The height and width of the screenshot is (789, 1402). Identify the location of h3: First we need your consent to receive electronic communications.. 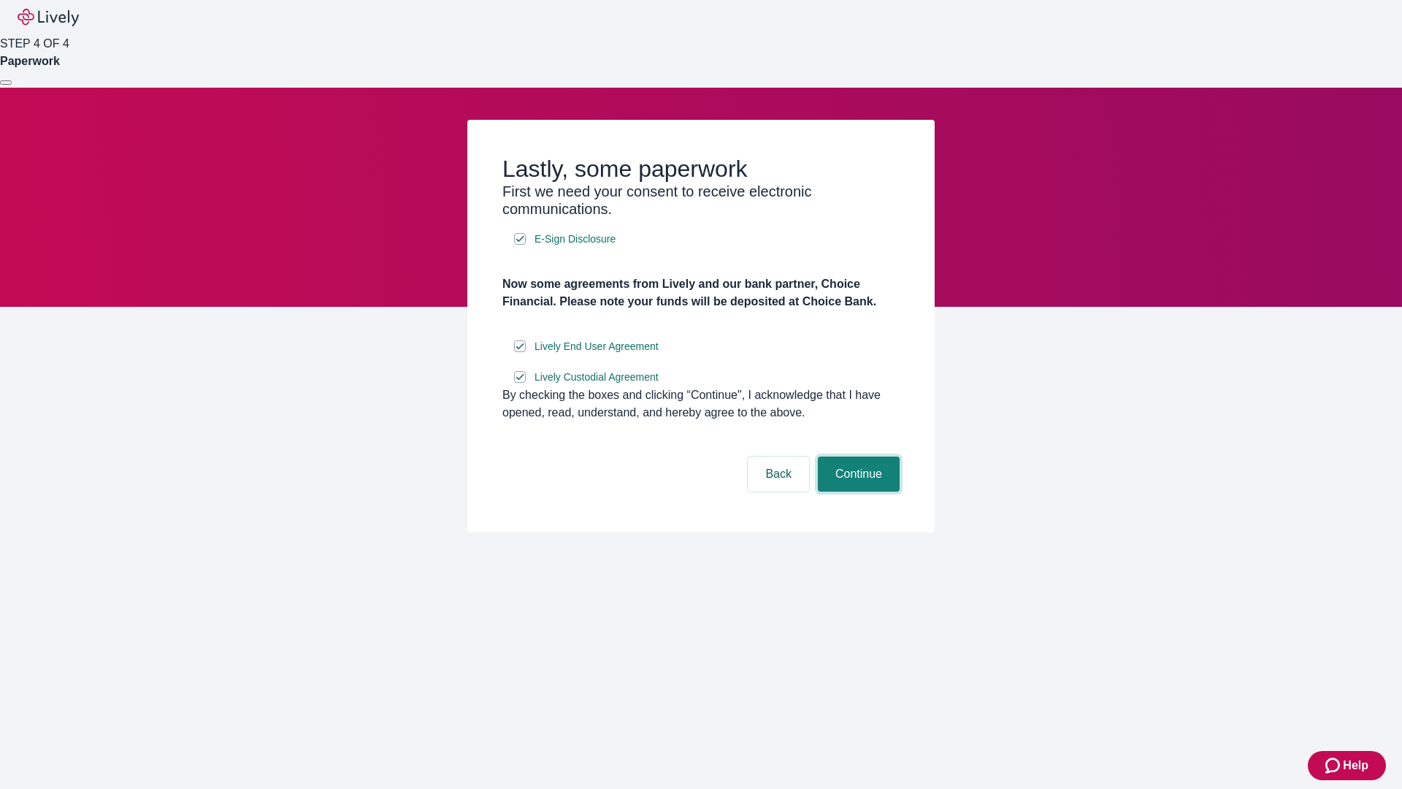
(701, 200).